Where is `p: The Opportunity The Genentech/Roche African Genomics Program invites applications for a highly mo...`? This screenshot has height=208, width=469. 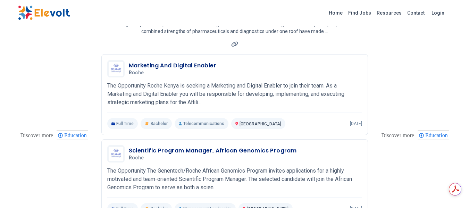 p: The Opportunity The Genentech/Roche African Genomics Program invites applications for a highly mo... is located at coordinates (235, 179).